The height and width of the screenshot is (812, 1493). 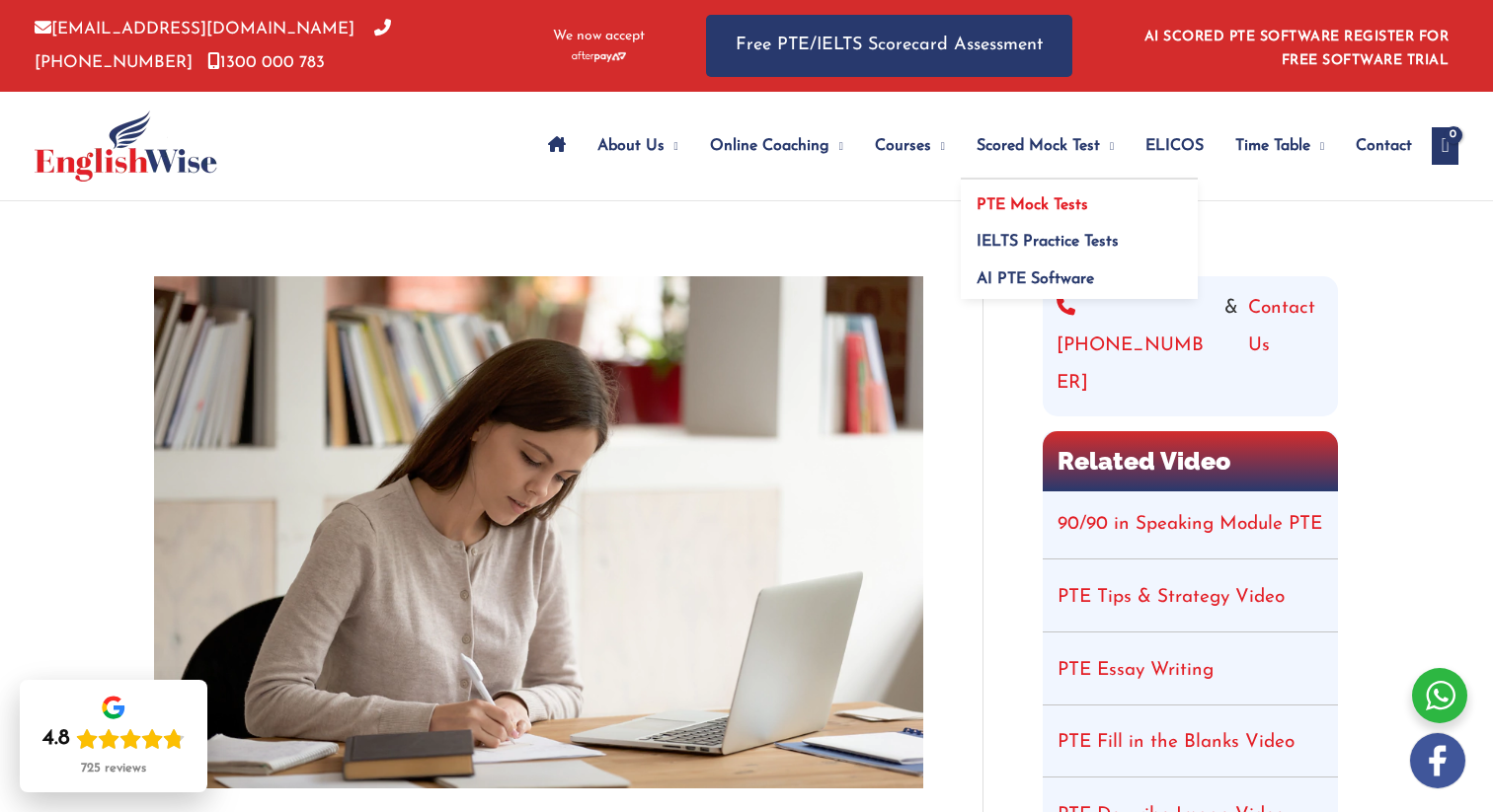 What do you see at coordinates (114, 769) in the screenshot?
I see `div: 725 reviews` at bounding box center [114, 769].